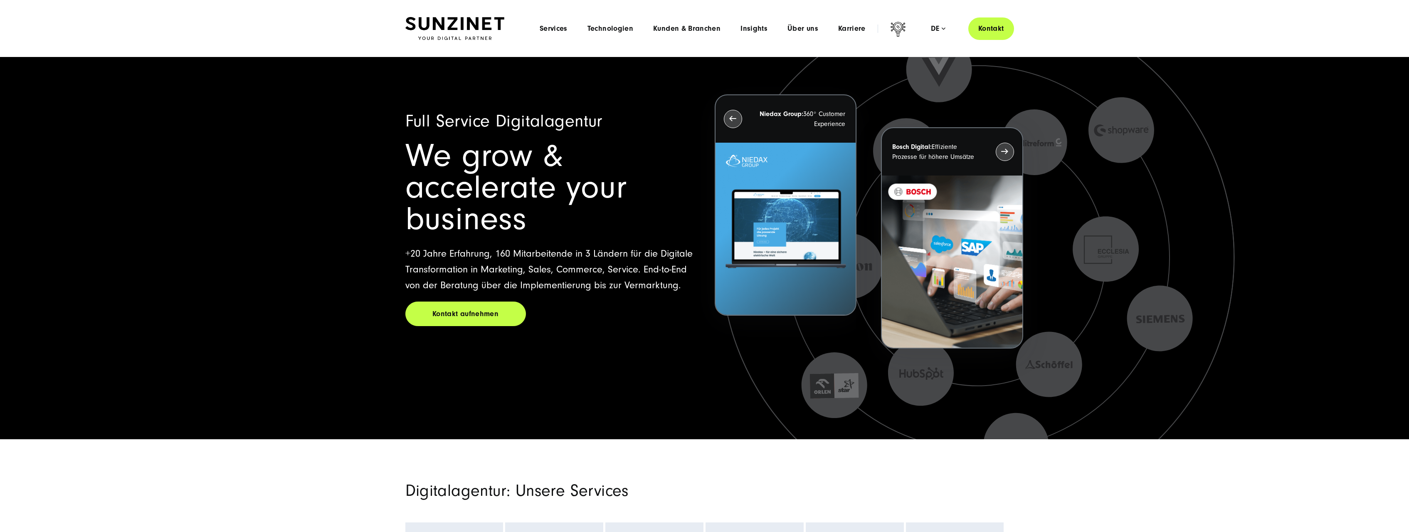 The width and height of the screenshot is (1409, 532). Describe the element at coordinates (803, 29) in the screenshot. I see `span: Über uns` at that location.